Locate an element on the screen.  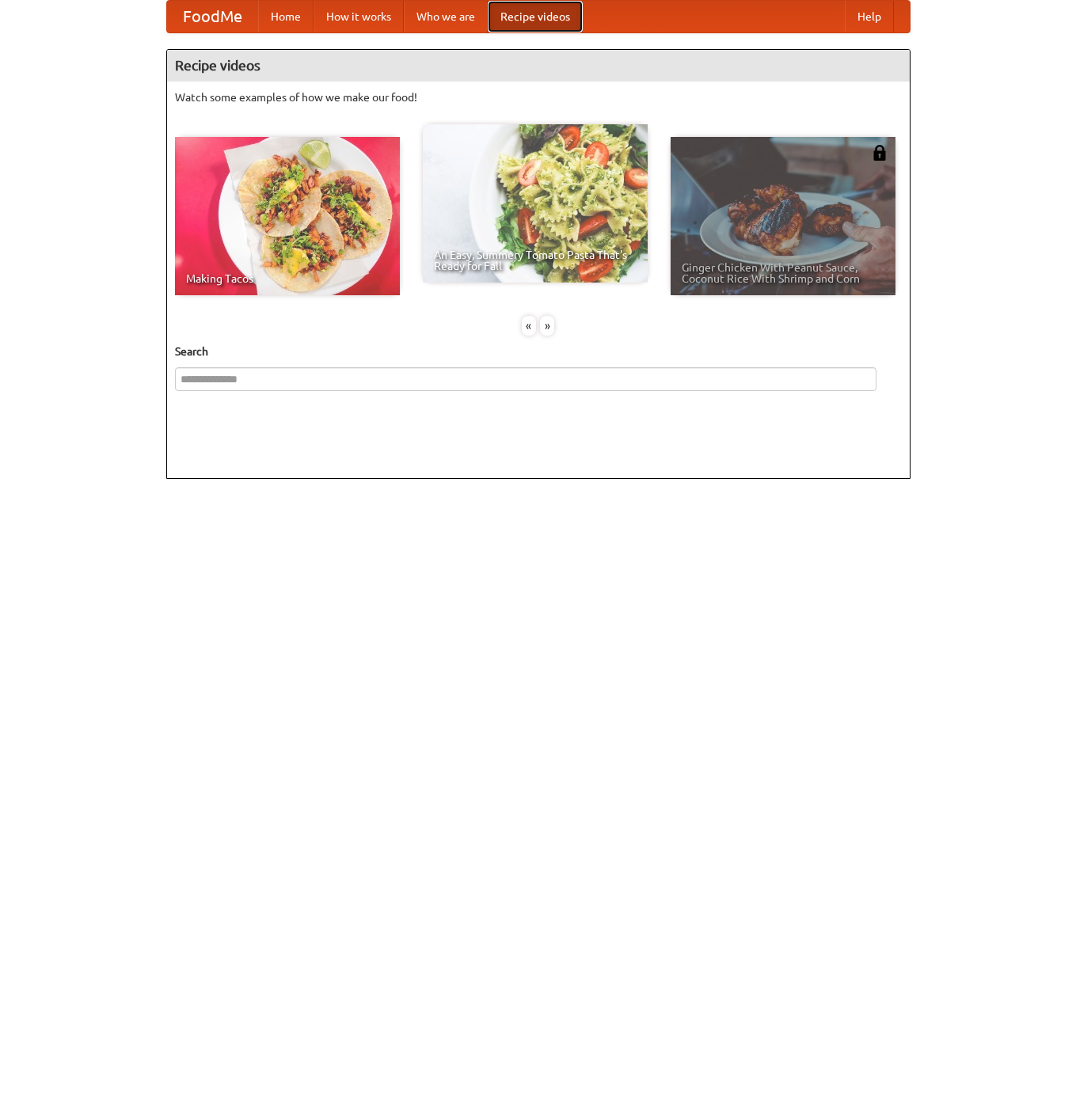
a: Making Tacos is located at coordinates (288, 216).